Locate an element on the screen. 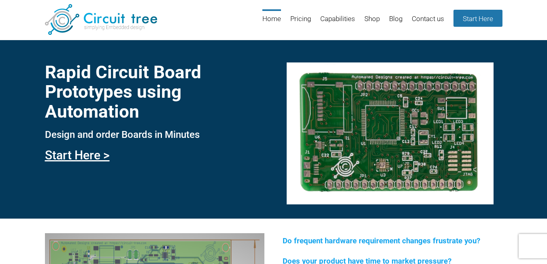  h3: Design and order Boards in Minutes is located at coordinates (155, 134).